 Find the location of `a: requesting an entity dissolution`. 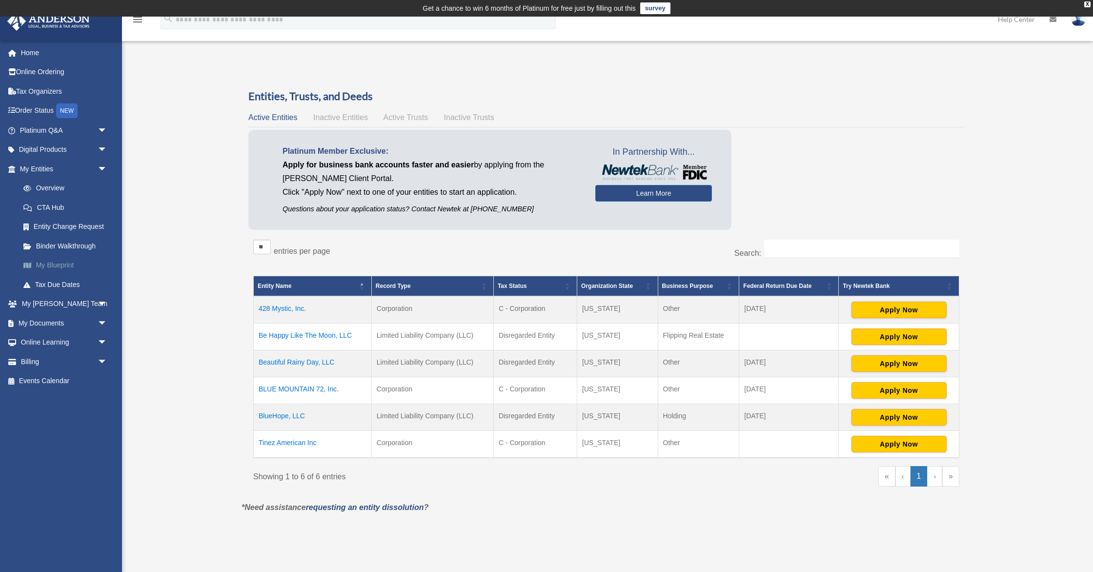

a: requesting an entity dissolution is located at coordinates (365, 507).